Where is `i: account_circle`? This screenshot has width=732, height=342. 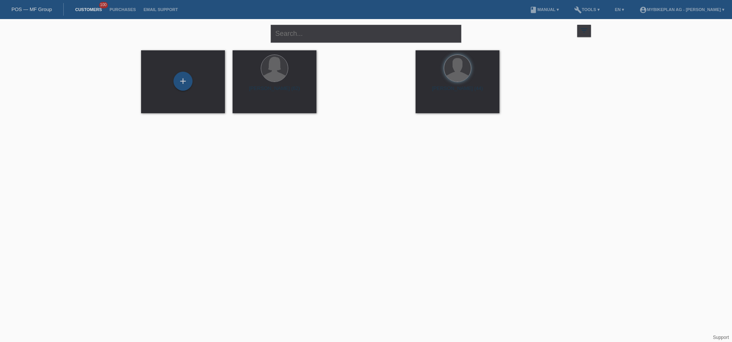
i: account_circle is located at coordinates (643, 10).